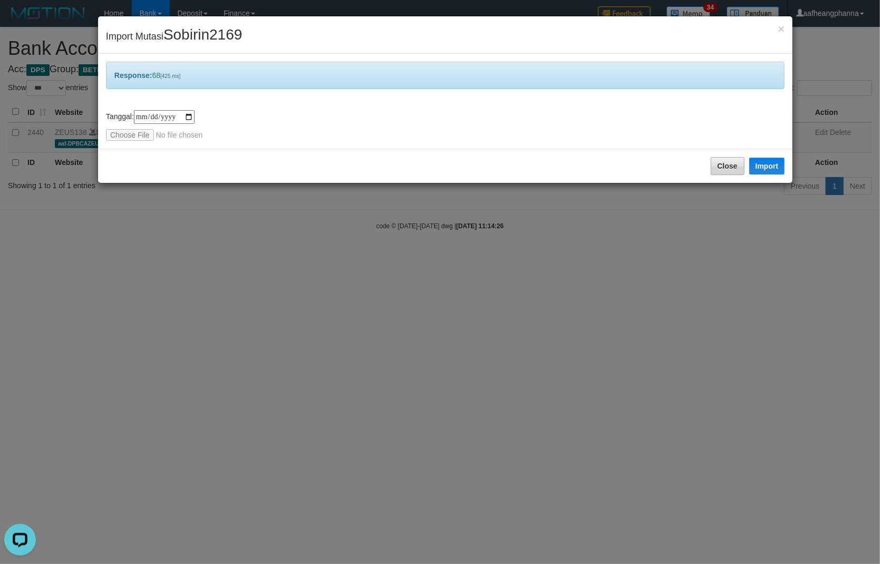 This screenshot has height=564, width=880. What do you see at coordinates (20, 20) in the screenshot?
I see `button: Open LiveChat chat widget` at bounding box center [20, 20].